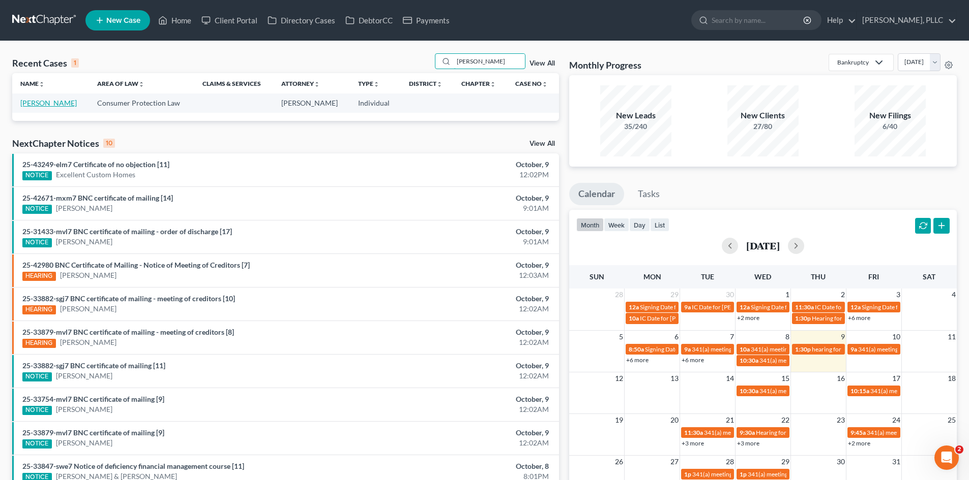 The height and width of the screenshot is (480, 969). What do you see at coordinates (64, 143) in the screenshot?
I see `div: NextChapter Notices` at bounding box center [64, 143].